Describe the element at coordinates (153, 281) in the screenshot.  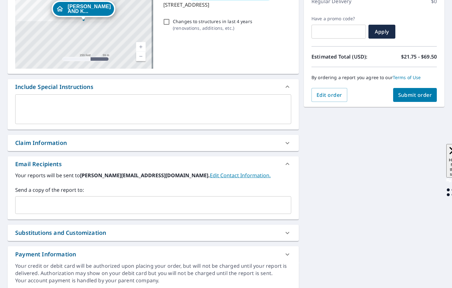
I see `div: Your account payment is handled by your parent company.` at that location.